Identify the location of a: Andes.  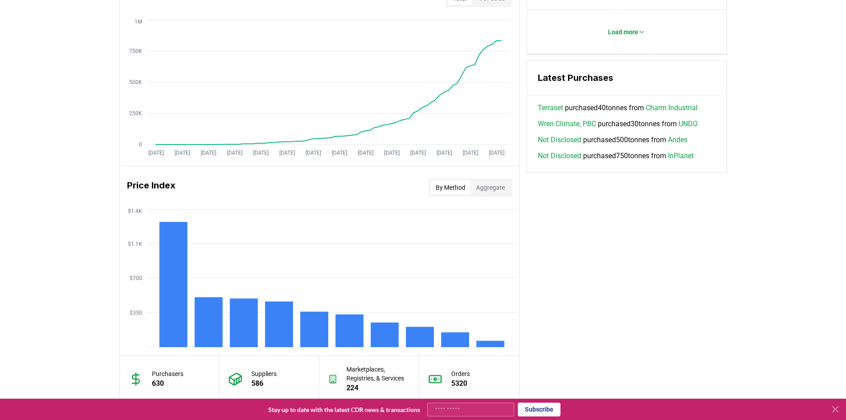
(678, 140).